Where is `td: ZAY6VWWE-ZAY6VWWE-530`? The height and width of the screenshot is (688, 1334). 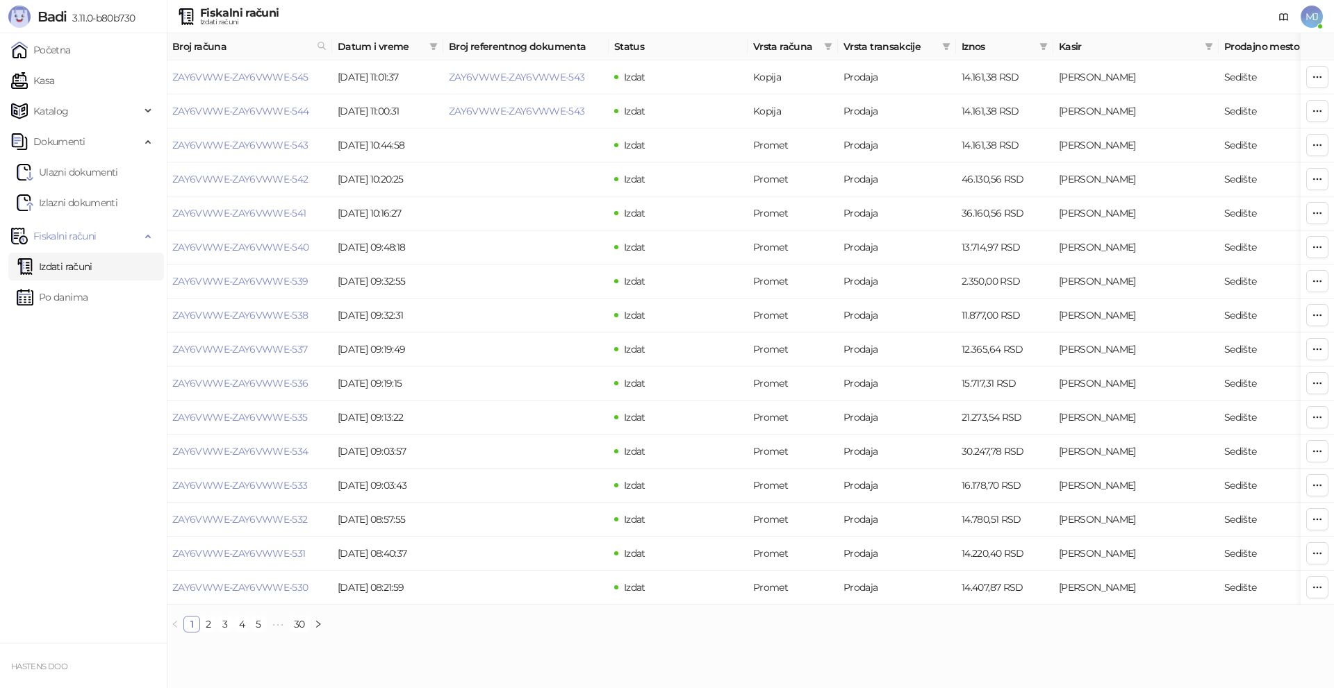 td: ZAY6VWWE-ZAY6VWWE-530 is located at coordinates (249, 588).